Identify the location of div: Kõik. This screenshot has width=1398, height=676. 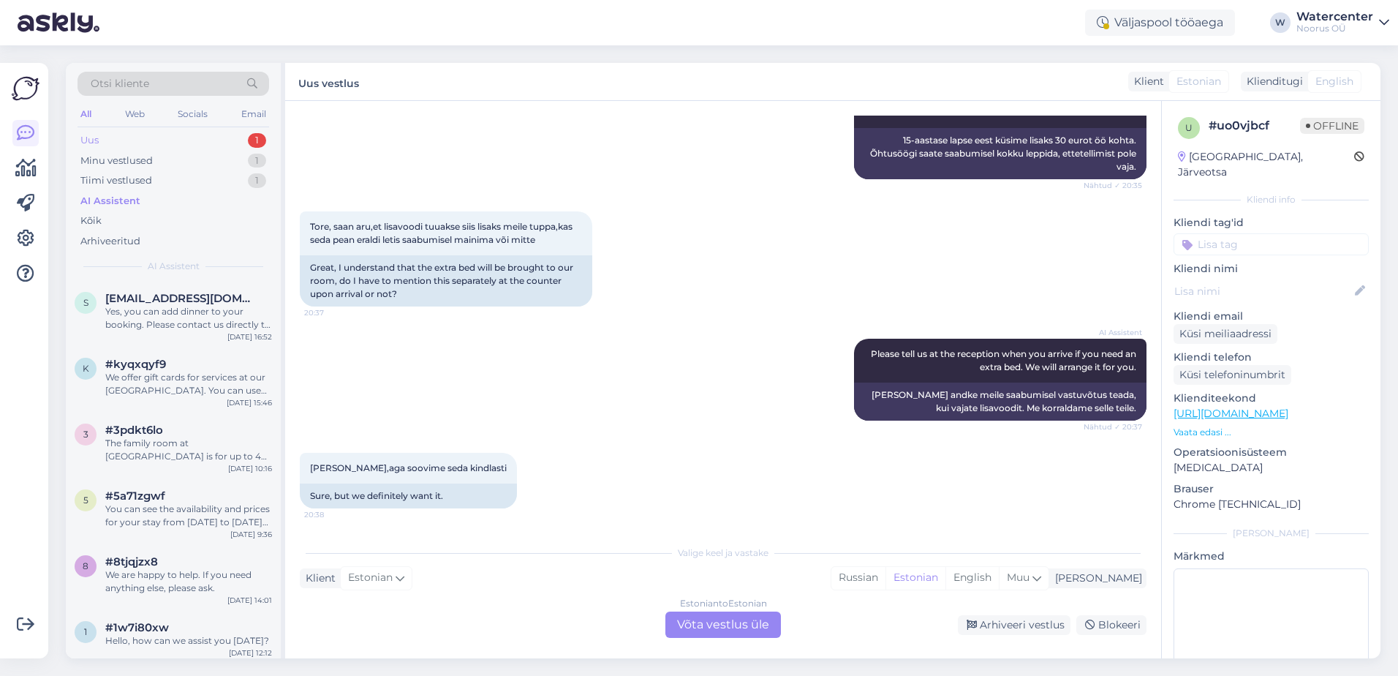
(91, 221).